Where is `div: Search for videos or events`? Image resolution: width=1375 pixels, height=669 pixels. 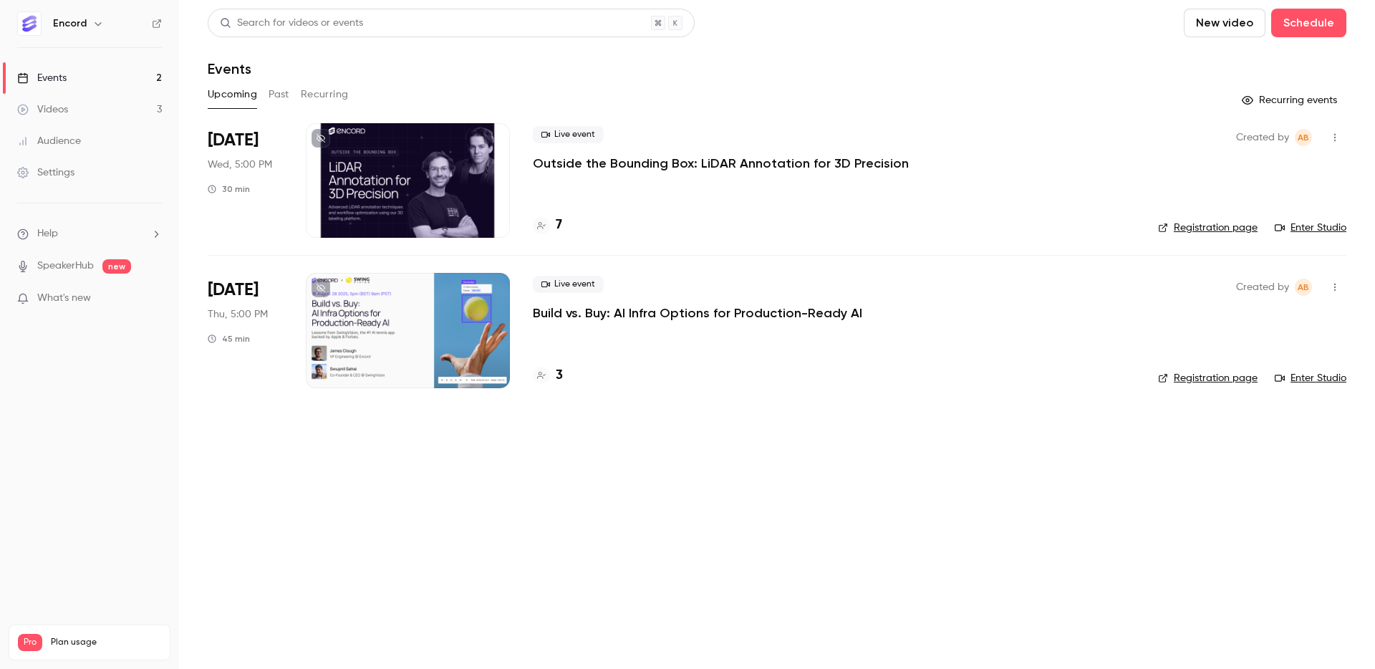
div: Search for videos or events is located at coordinates (291, 23).